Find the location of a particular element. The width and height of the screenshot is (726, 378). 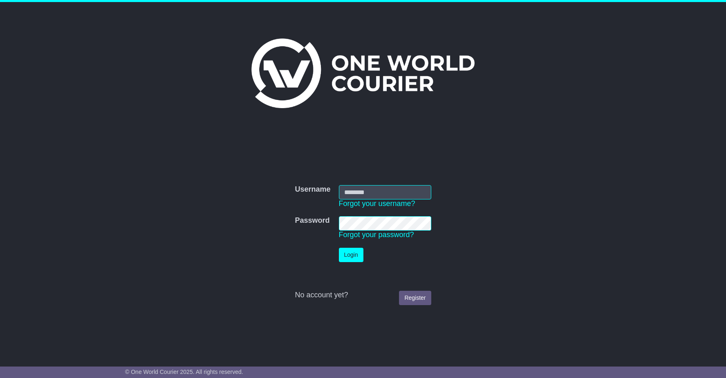

label: Username is located at coordinates (312, 189).